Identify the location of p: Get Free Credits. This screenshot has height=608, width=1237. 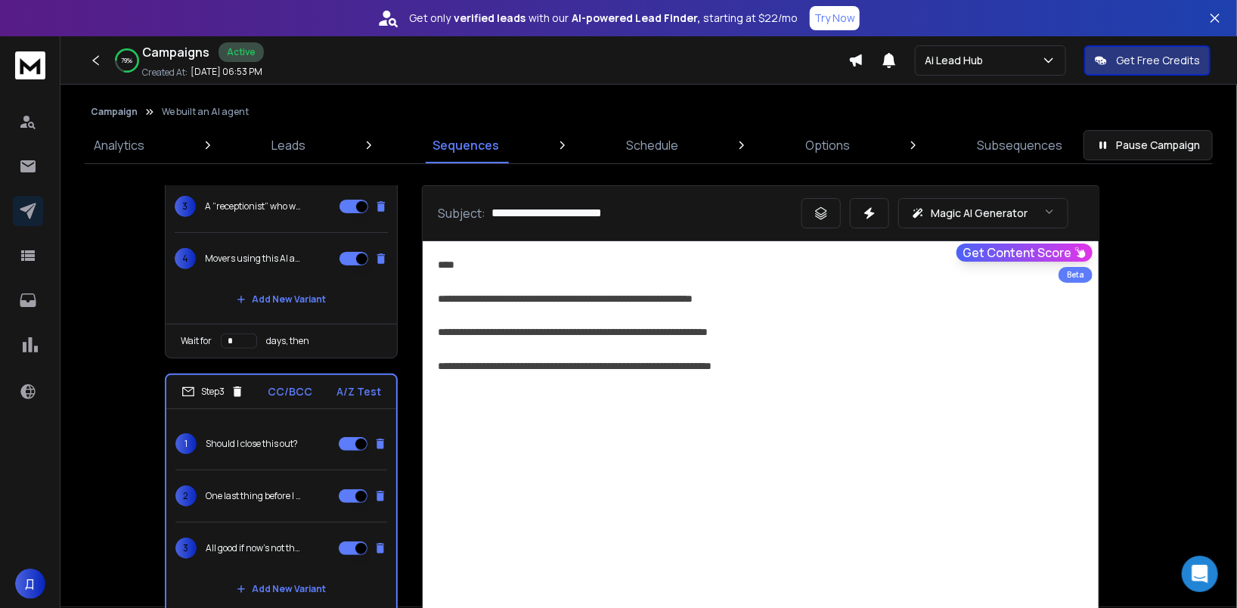
(1157, 60).